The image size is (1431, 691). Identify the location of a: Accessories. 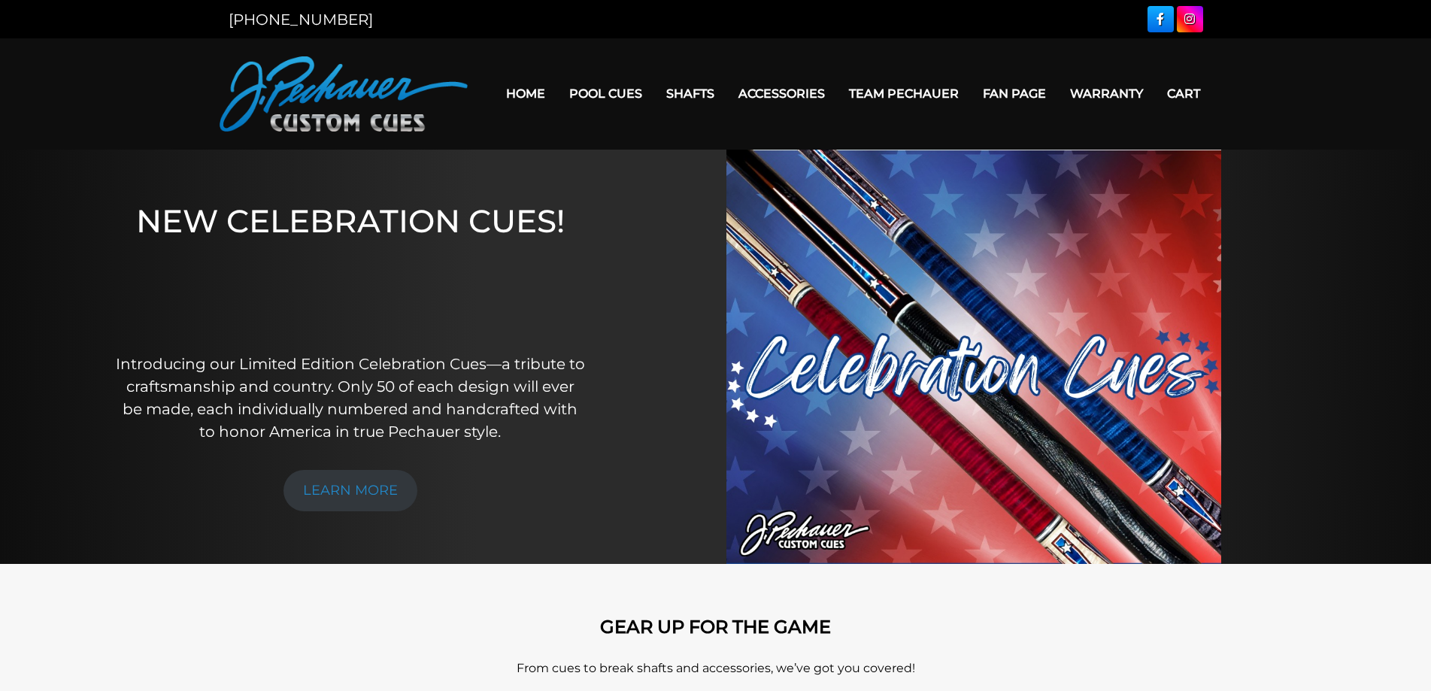
(781, 93).